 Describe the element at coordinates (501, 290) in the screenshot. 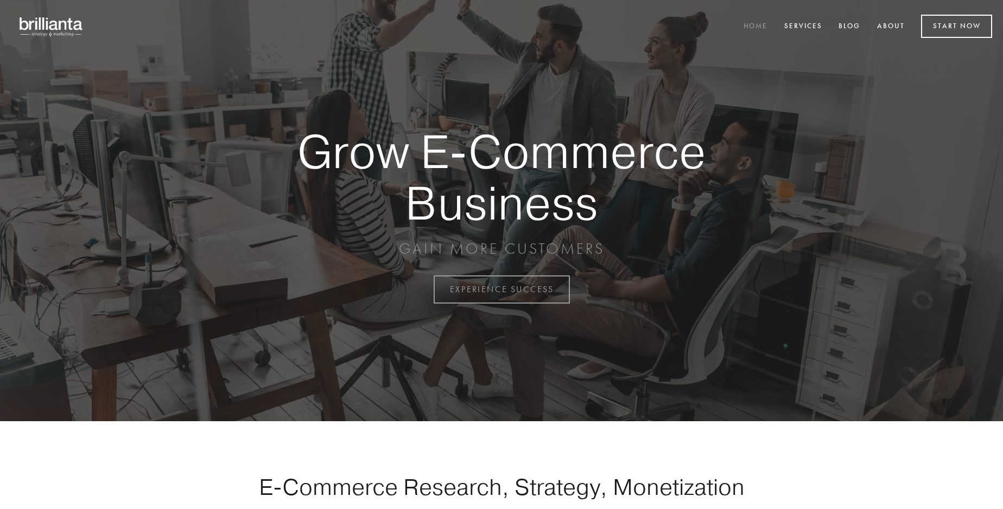

I see `a: EXPERIENCE SUCCESS` at that location.